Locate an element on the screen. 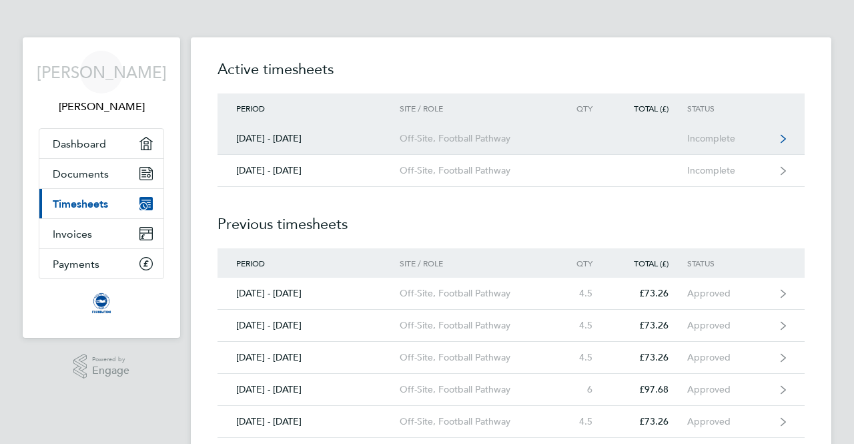 This screenshot has width=854, height=444. a: Payments is located at coordinates (101, 264).